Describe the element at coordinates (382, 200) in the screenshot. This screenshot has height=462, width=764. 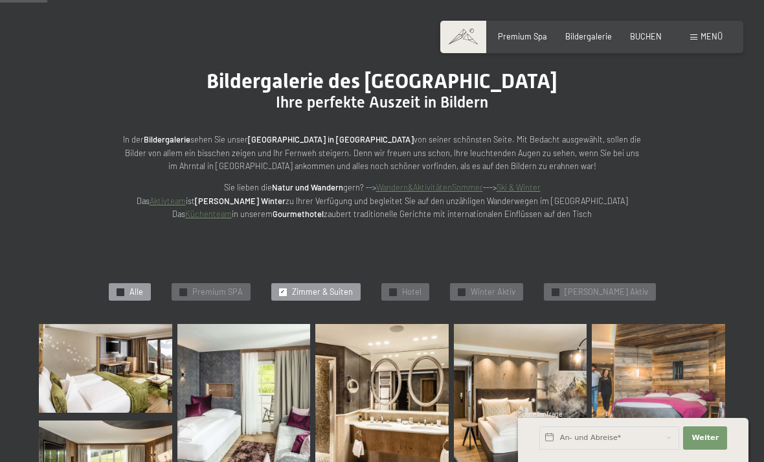
I see `p: Sie lieben die gern? --> ---> Das ist zu Ihrer Verfügung und begleitet Sie auf den unzähligen Wan...` at that location.